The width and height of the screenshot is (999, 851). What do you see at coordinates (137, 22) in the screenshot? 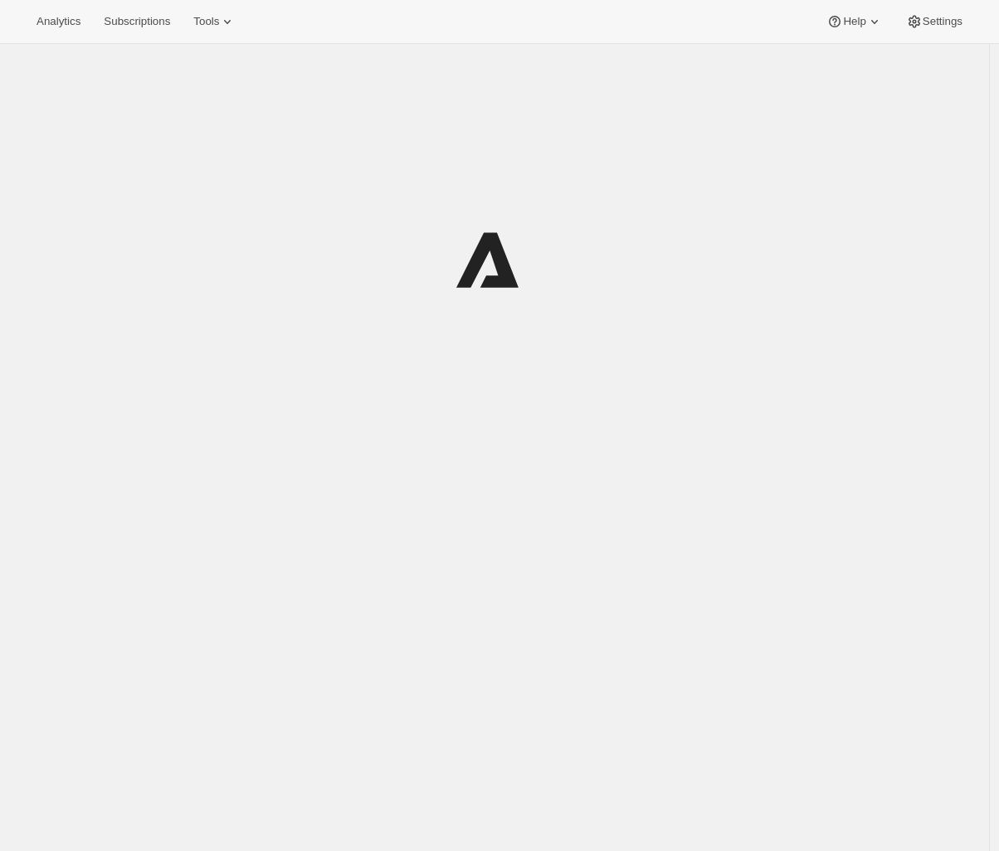
I see `span: Subscriptions` at bounding box center [137, 22].